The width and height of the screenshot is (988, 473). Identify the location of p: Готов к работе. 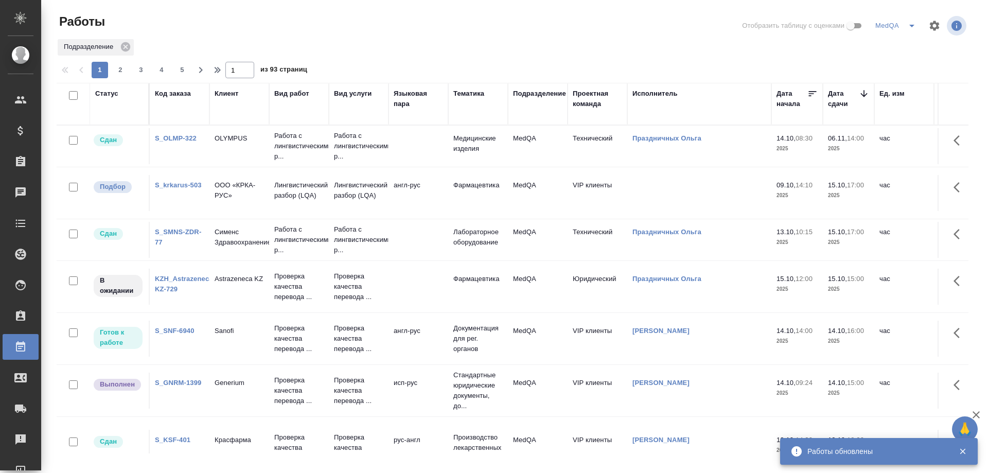
(118, 338).